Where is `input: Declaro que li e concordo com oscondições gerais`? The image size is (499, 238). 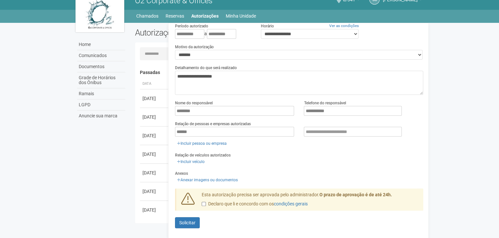
input: Declaro que li e concordo com oscondições gerais is located at coordinates (204, 203).